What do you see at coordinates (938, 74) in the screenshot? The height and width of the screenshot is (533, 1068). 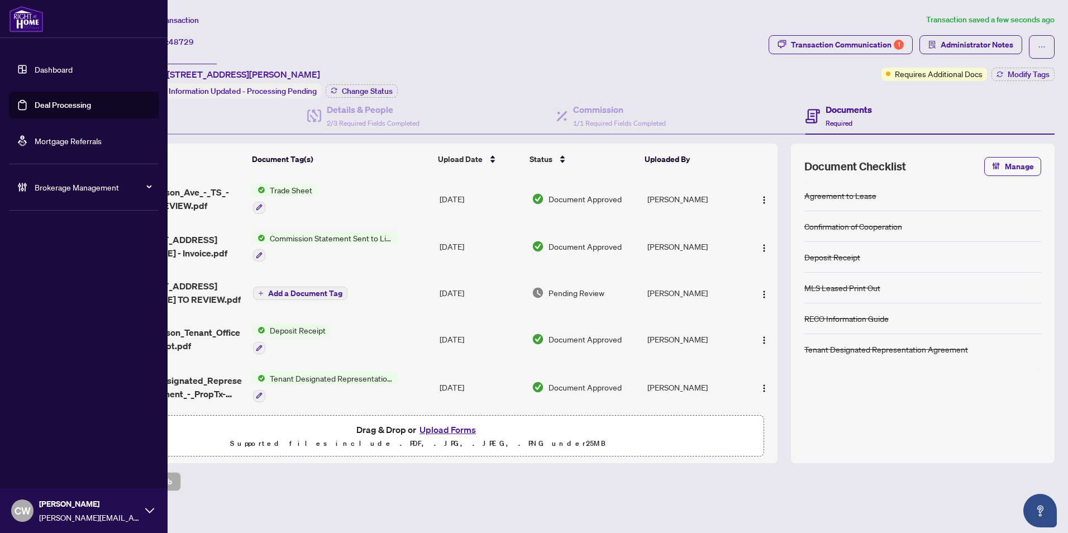 I see `span: Requires Additional Docs` at bounding box center [938, 74].